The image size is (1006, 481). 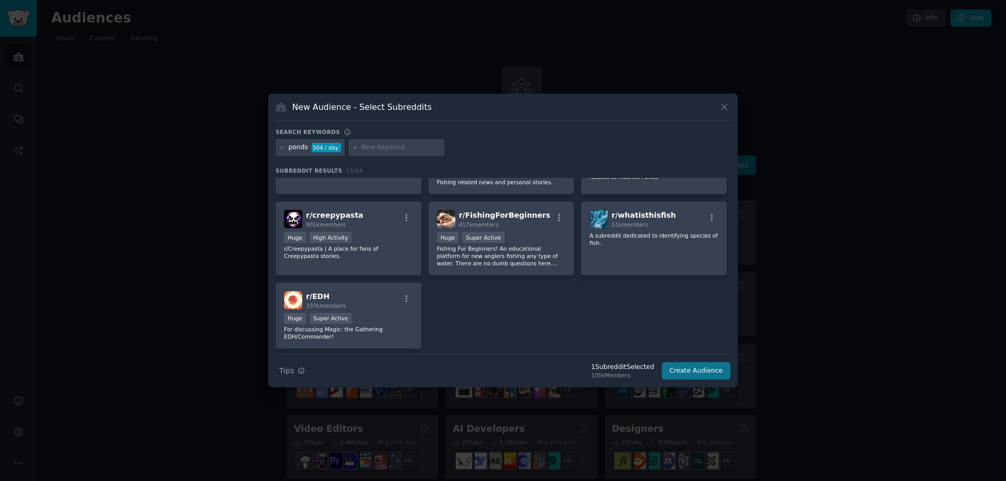 What do you see at coordinates (501, 182) in the screenshot?
I see `p: Fishing related news and personal stories.` at bounding box center [501, 182].